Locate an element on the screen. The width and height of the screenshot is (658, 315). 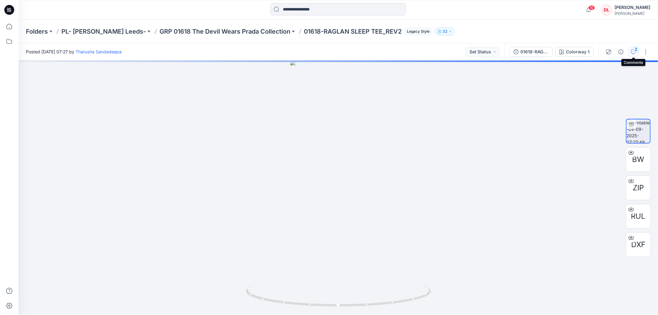
button: Details is located at coordinates (621, 52).